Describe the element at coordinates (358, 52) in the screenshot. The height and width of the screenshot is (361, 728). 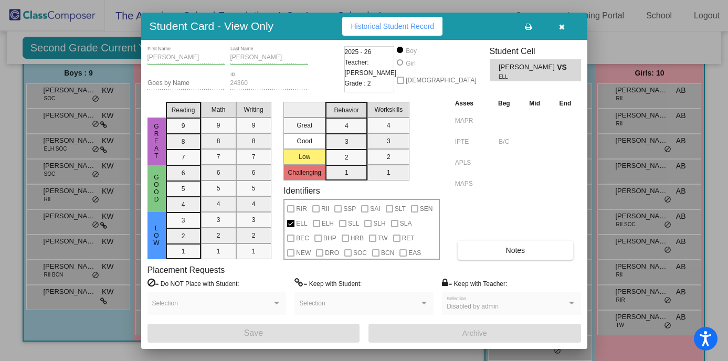
I see `span: 2025 - 26` at that location.